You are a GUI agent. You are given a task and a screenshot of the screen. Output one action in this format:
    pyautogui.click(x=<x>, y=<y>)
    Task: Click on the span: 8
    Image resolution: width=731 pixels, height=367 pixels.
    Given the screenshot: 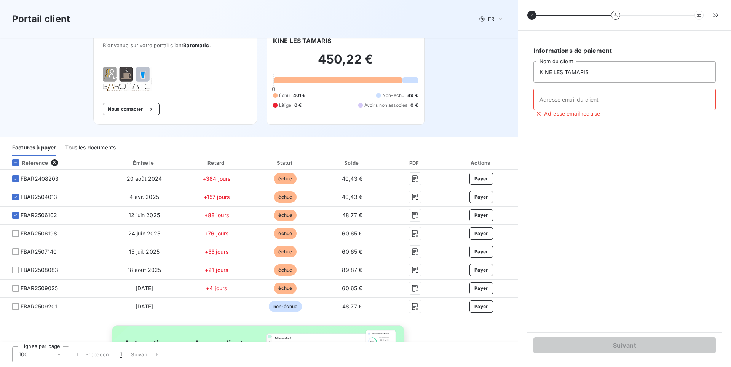 What is the action you would take?
    pyautogui.click(x=54, y=163)
    